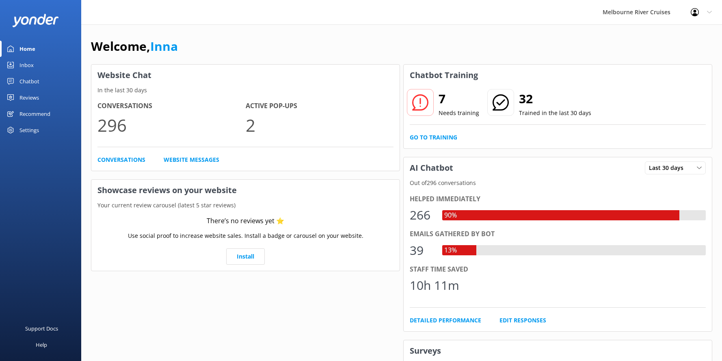 The image size is (722, 361). I want to click on div: Help, so click(41, 345).